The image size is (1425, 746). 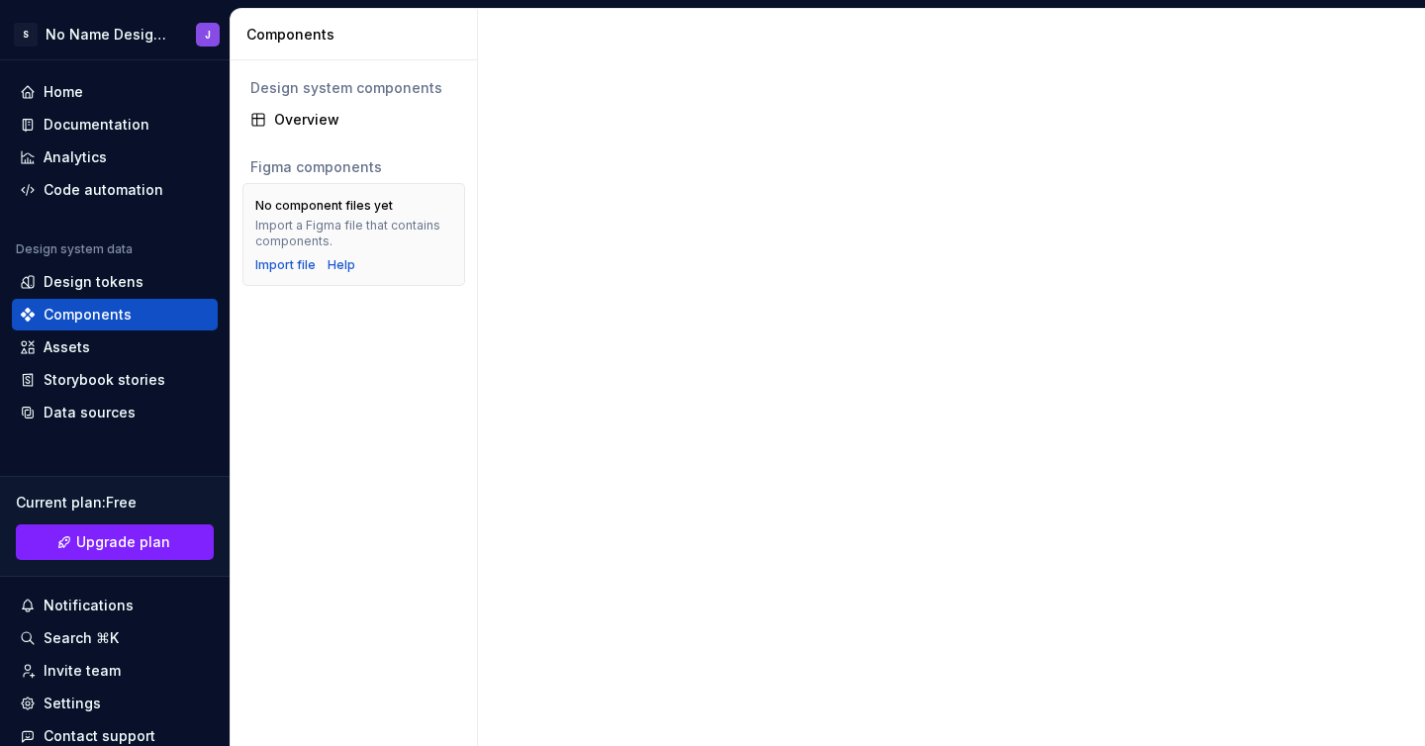 I want to click on div: Import a Figma file that contains components., so click(x=353, y=234).